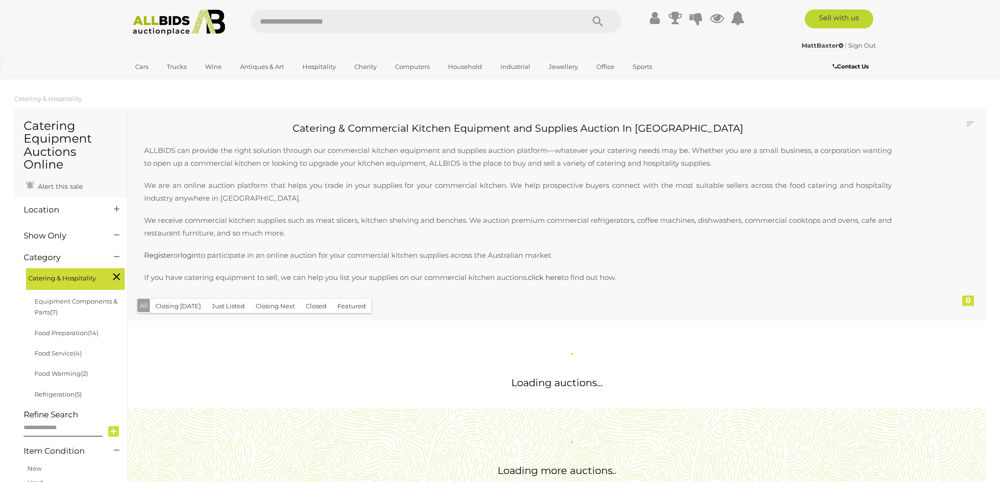  I want to click on a: New, so click(34, 469).